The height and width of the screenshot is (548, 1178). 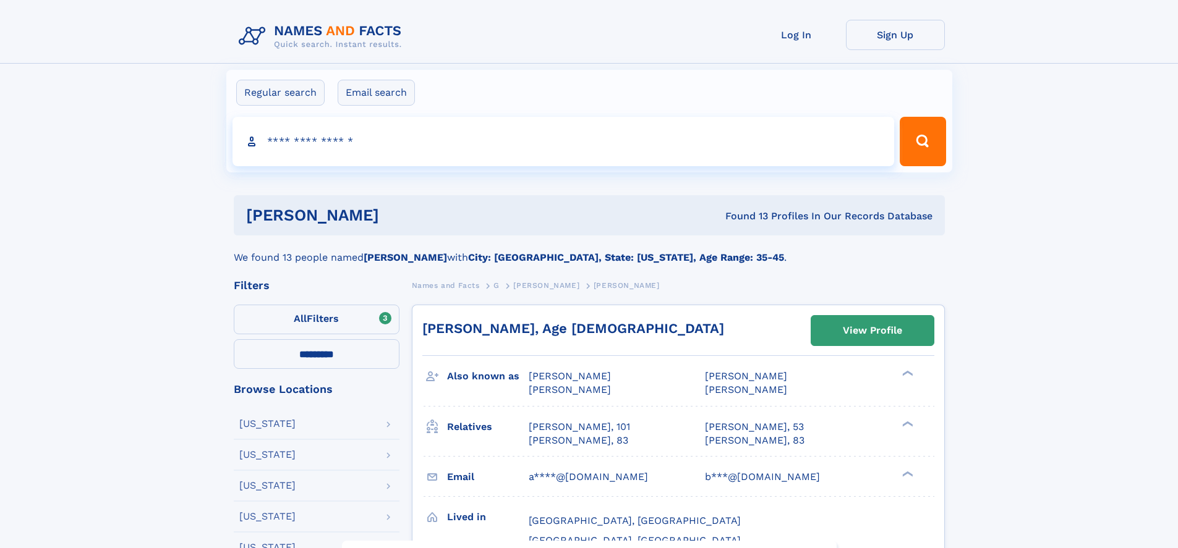 What do you see at coordinates (872, 331) in the screenshot?
I see `a: View Profile` at bounding box center [872, 331].